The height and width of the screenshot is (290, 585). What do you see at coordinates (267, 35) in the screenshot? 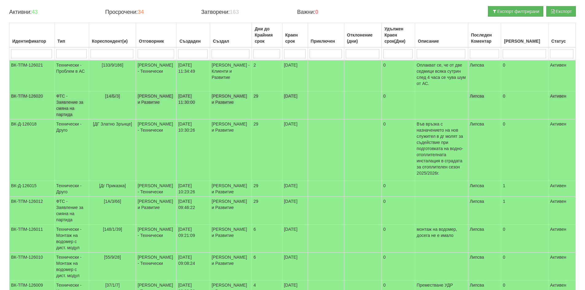
I see `th: Дни до Крайния срок: No sort applied, activate to apply an ascending sort` at bounding box center [267, 35].